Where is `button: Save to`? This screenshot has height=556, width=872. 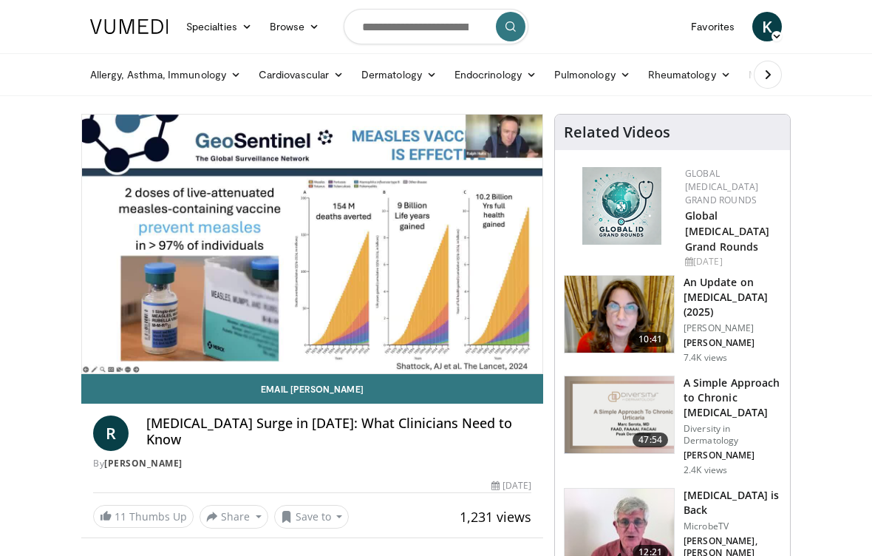 button: Save to is located at coordinates (312, 517).